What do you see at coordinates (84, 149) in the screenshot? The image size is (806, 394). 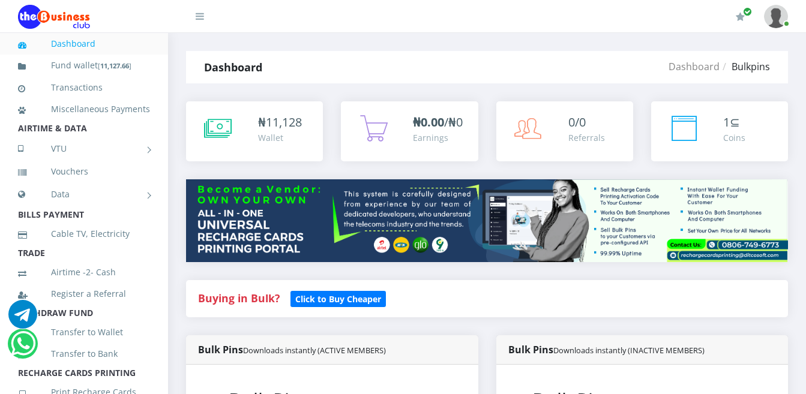 I see `a: VTU` at bounding box center [84, 149].